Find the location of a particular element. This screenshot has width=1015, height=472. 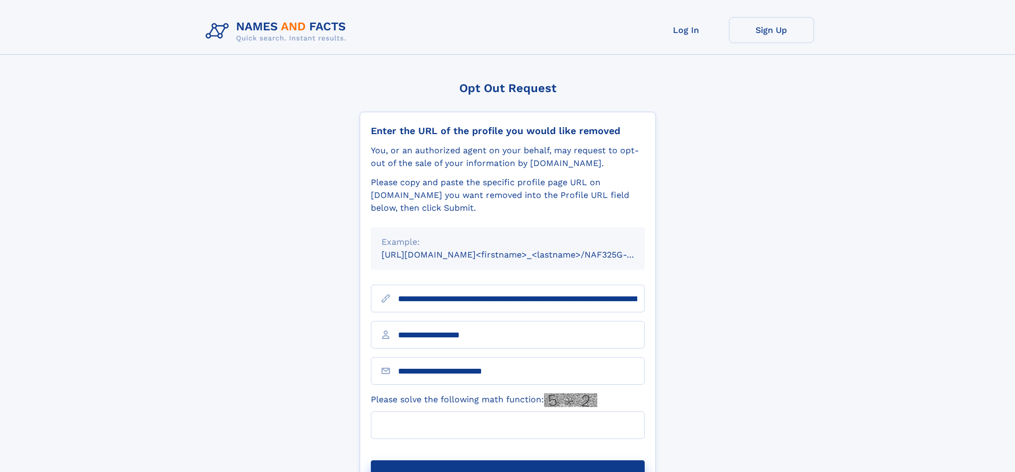

a: Log In is located at coordinates (686, 30).